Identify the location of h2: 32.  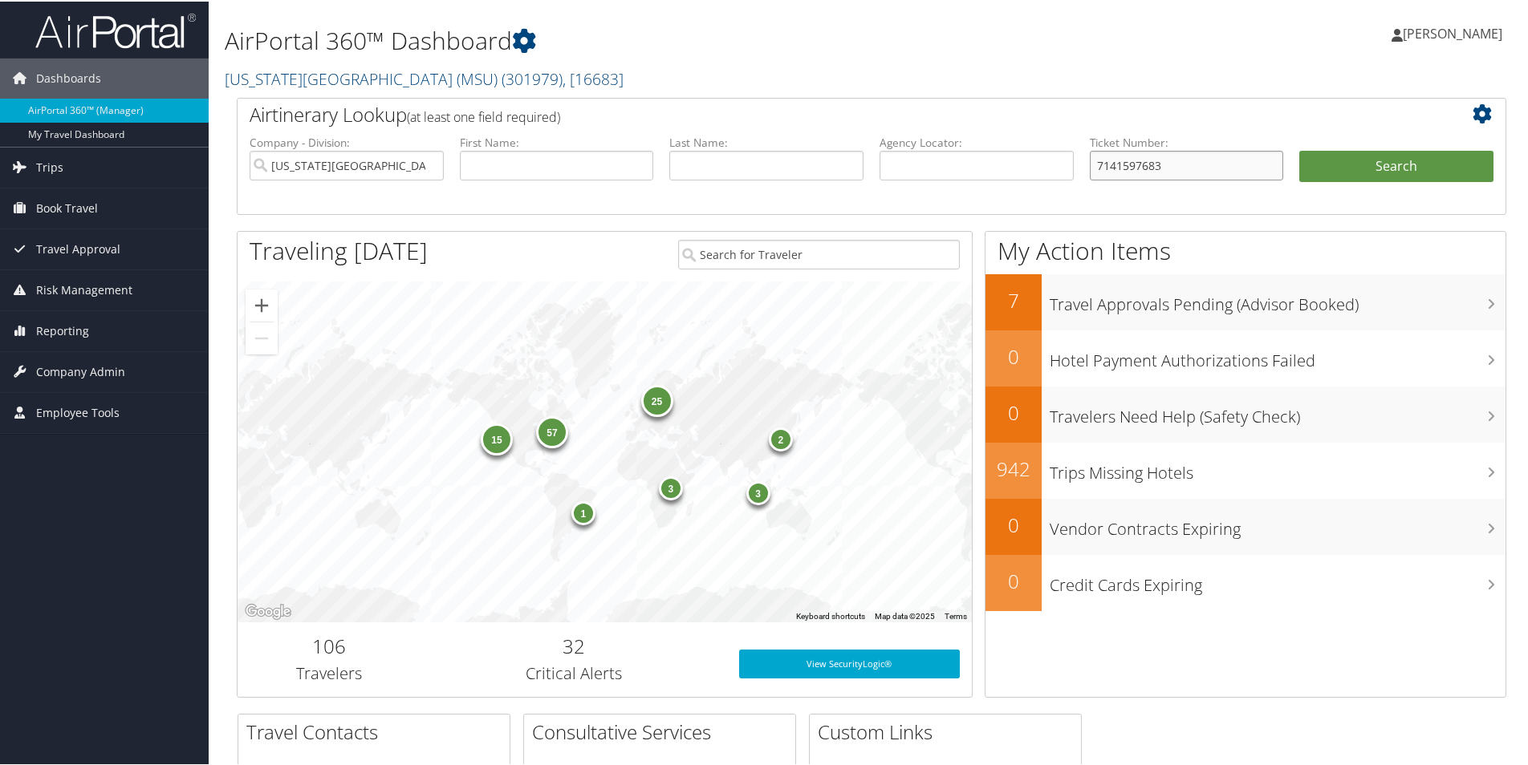
(574, 645).